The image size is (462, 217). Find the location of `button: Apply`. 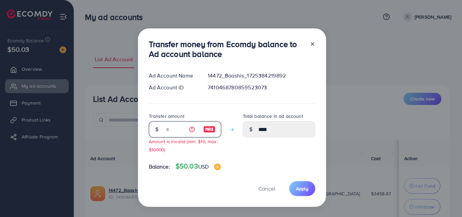

button: Apply is located at coordinates (302, 188).